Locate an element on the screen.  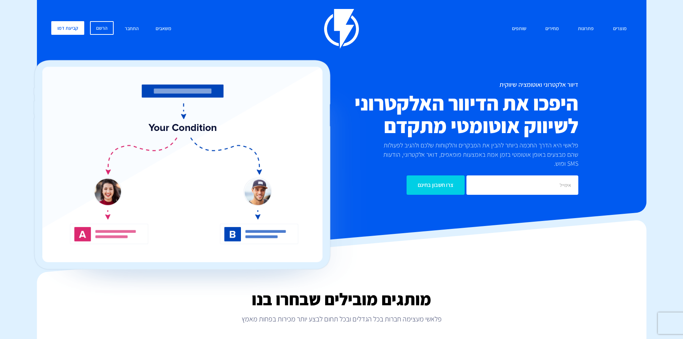
a: מחירים is located at coordinates (552, 29).